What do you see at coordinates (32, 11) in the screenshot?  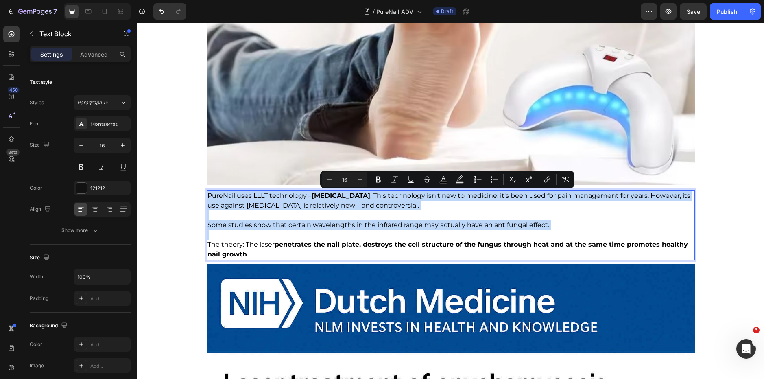 I see `button: 7` at bounding box center [32, 11].